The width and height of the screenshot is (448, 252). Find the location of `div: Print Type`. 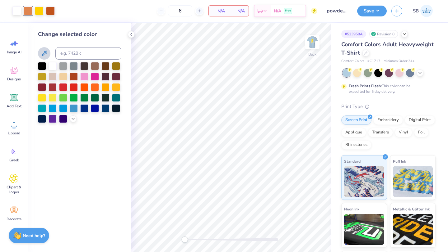

div: Print Type is located at coordinates (388, 107).